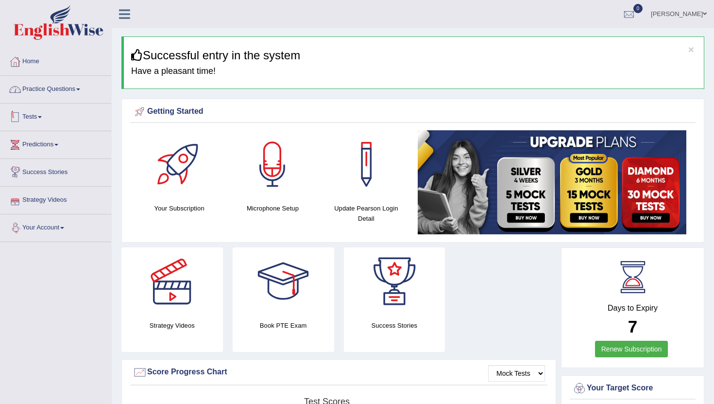 Image resolution: width=714 pixels, height=404 pixels. Describe the element at coordinates (413, 112) in the screenshot. I see `div: Getting Started` at that location.